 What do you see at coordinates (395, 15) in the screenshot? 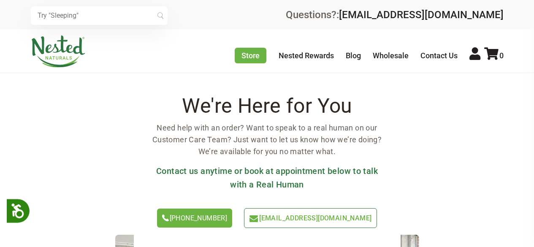
I see `div: Questions?:` at bounding box center [395, 15].